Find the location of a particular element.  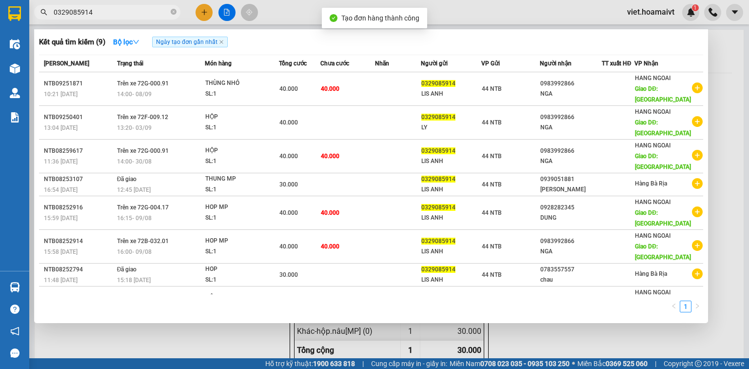

button: right is located at coordinates (698, 306).